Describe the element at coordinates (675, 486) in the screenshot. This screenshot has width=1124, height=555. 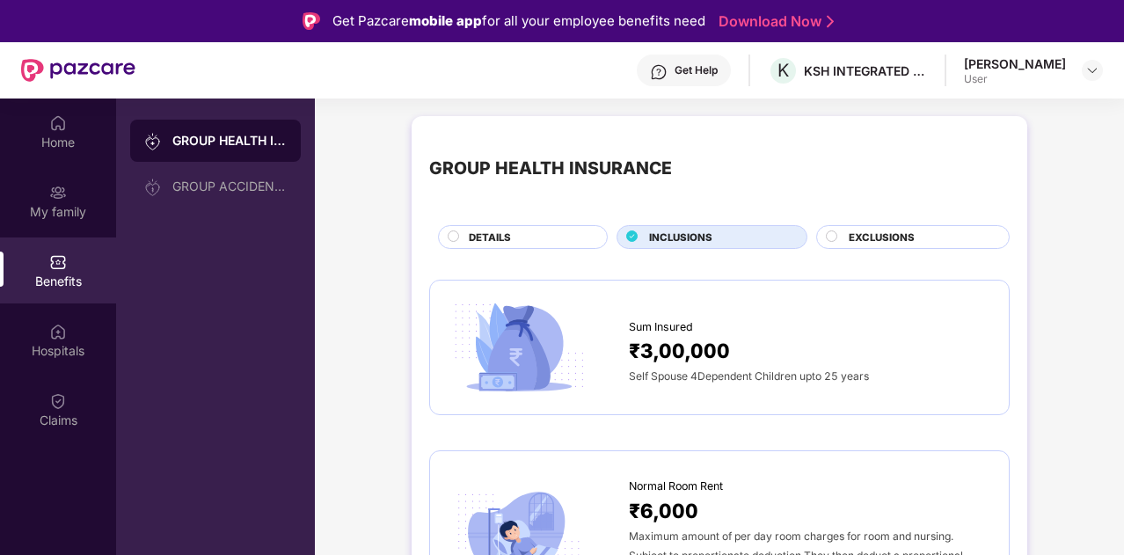
I see `span: Normal Room Rent` at that location.